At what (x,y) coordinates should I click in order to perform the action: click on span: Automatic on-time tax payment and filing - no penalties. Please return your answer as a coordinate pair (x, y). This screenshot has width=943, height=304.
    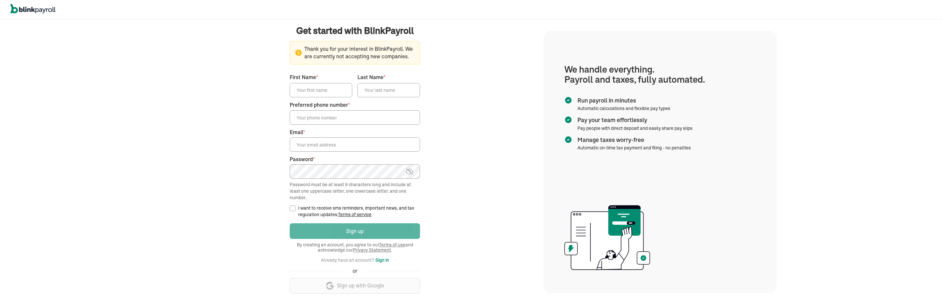
    Looking at the image, I should click on (634, 148).